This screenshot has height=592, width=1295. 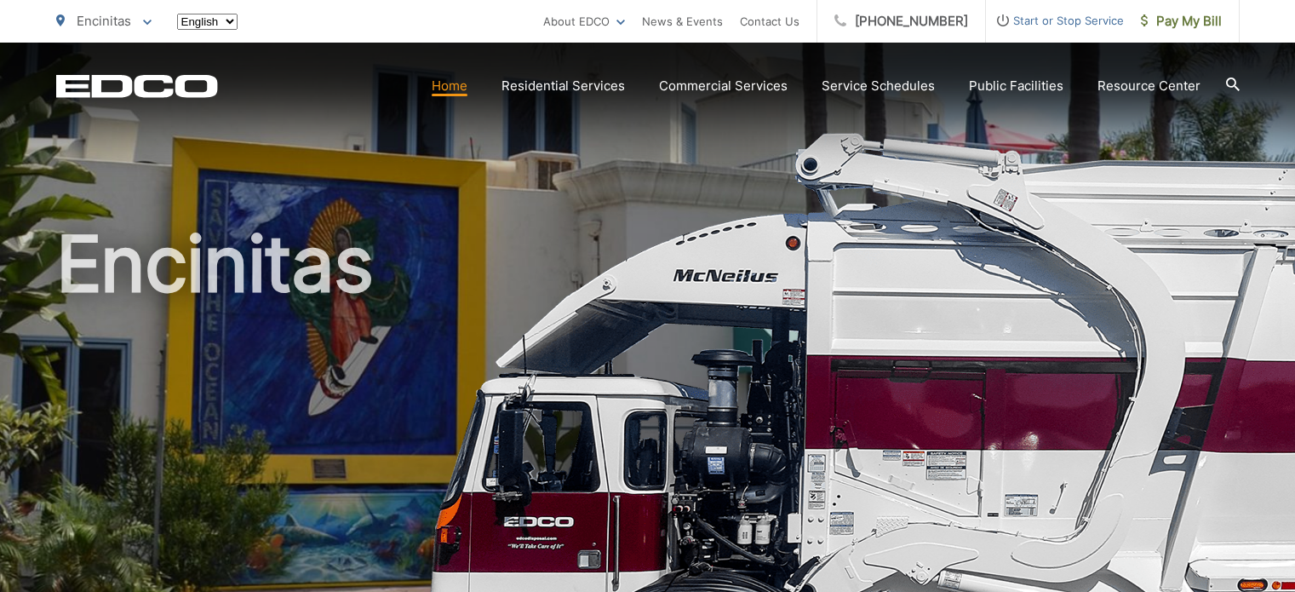 I want to click on a: Commercial Services, so click(x=723, y=86).